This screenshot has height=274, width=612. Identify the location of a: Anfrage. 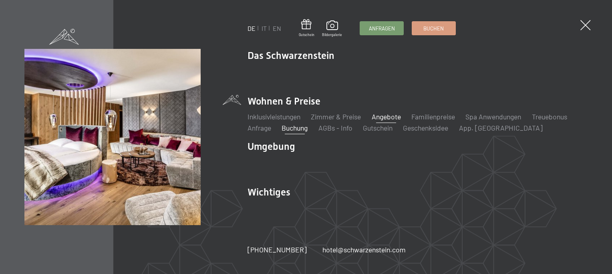
(259, 128).